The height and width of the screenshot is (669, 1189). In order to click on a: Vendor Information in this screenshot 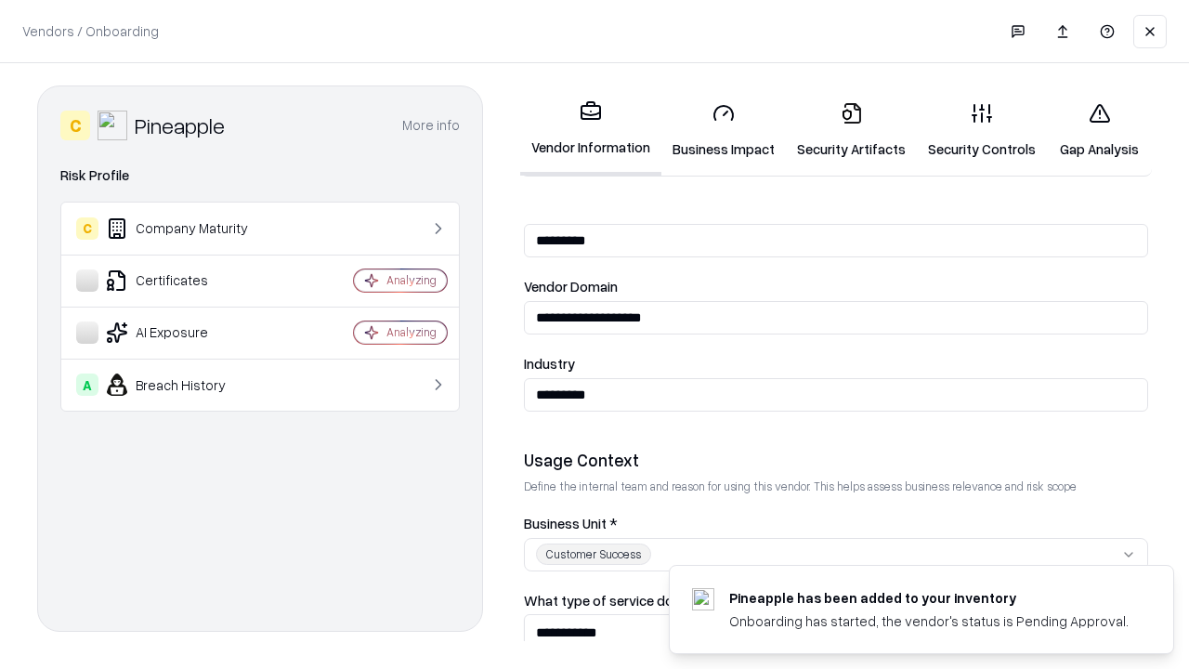, I will do `click(591, 130)`.